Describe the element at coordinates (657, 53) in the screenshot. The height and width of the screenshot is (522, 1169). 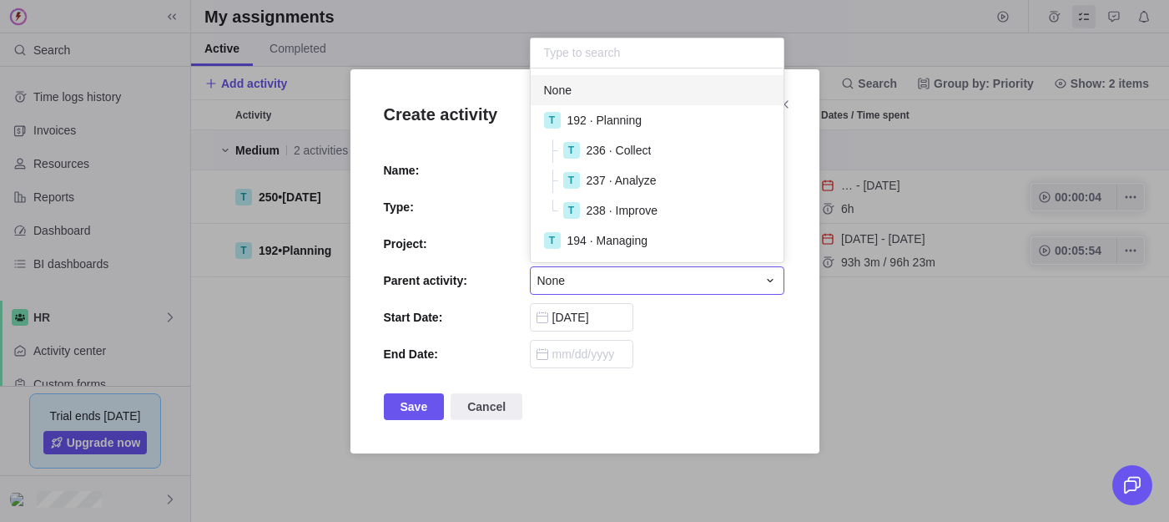
I see `input: Type to search` at that location.